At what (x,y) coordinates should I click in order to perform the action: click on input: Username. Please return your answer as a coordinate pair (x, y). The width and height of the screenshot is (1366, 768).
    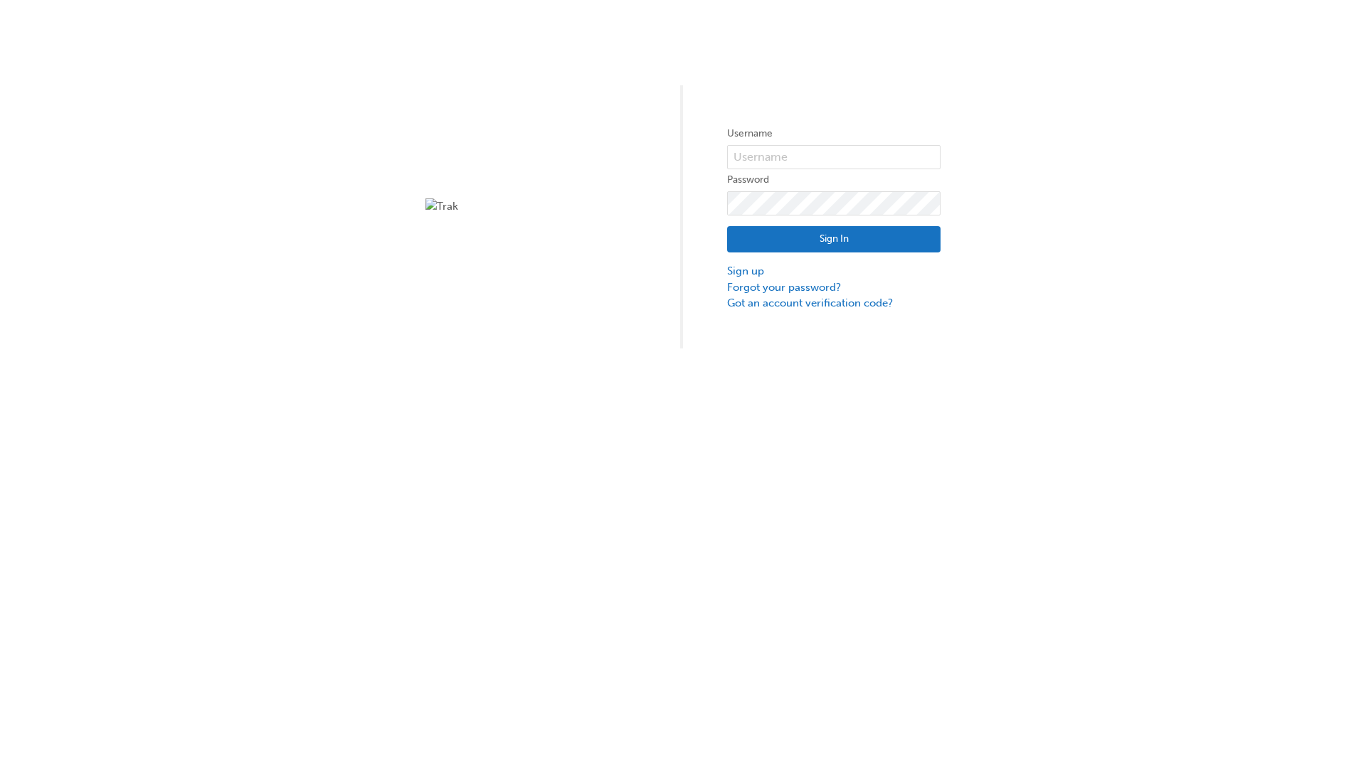
    Looking at the image, I should click on (834, 157).